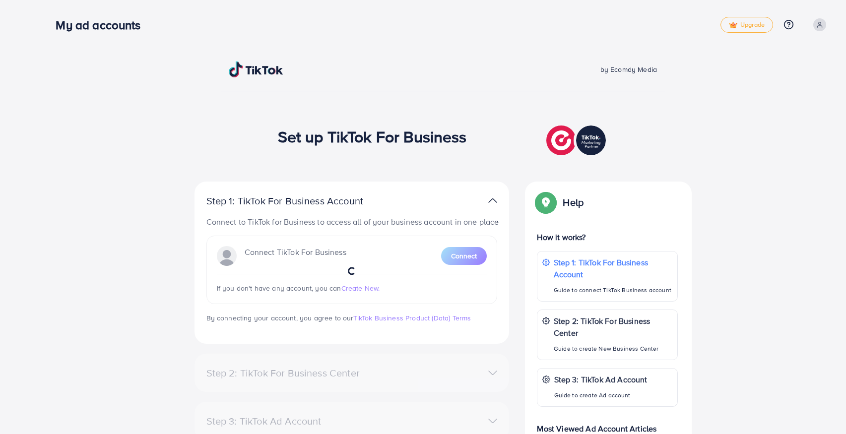 The image size is (846, 434). Describe the element at coordinates (612, 290) in the screenshot. I see `p: Guide to connect TikTok Business account` at that location.